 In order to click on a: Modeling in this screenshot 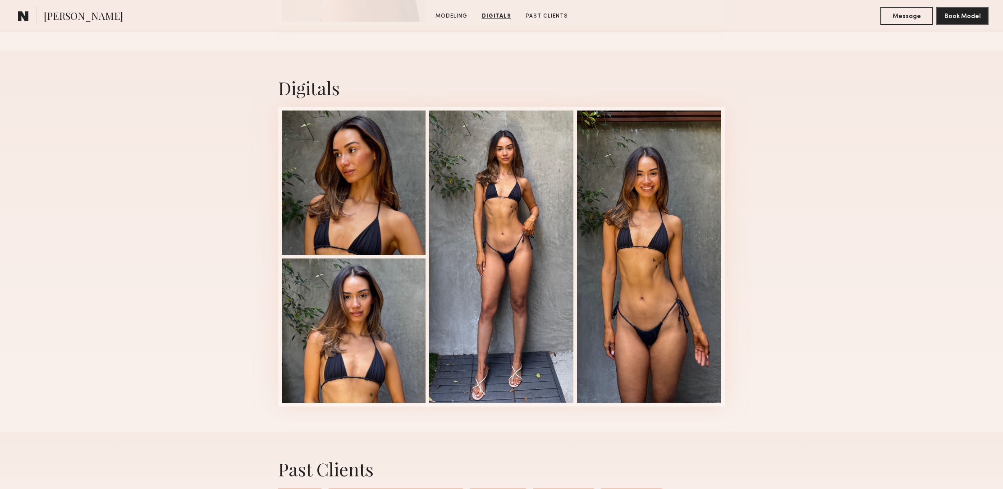, I will do `click(451, 16)`.